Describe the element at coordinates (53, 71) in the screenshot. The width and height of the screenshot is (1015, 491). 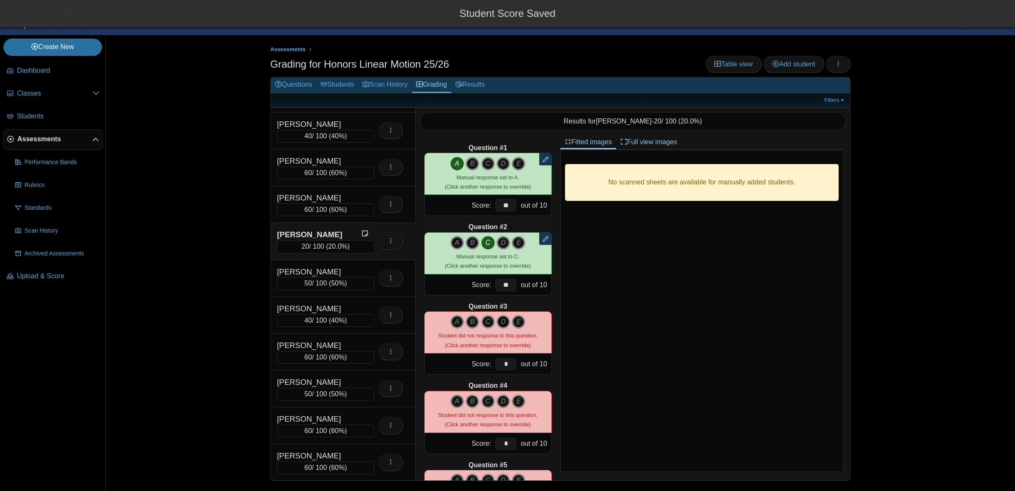
I see `a: Dashboard` at that location.